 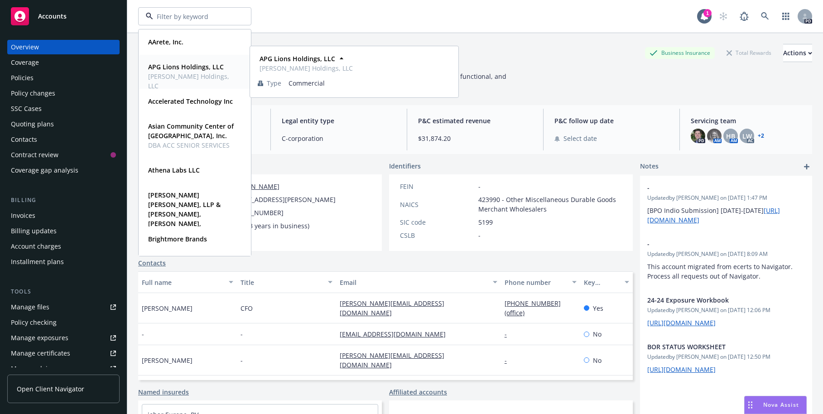 What do you see at coordinates (550, 204) in the screenshot?
I see `span: 423990 - Other Miscellaneous Durable Goods Merchant Wholesalers` at bounding box center [550, 204].